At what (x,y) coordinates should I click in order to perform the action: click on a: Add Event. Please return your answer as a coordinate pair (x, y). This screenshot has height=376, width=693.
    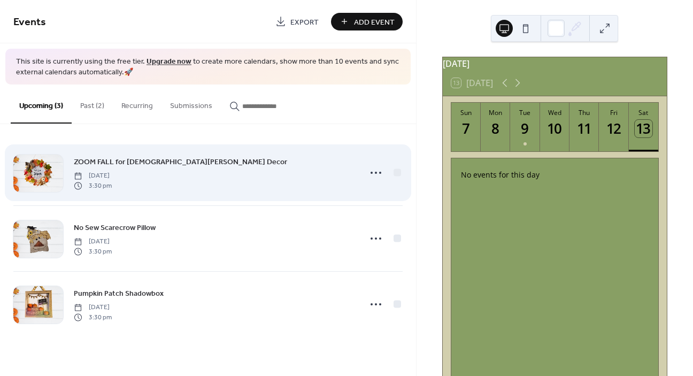
    Looking at the image, I should click on (367, 21).